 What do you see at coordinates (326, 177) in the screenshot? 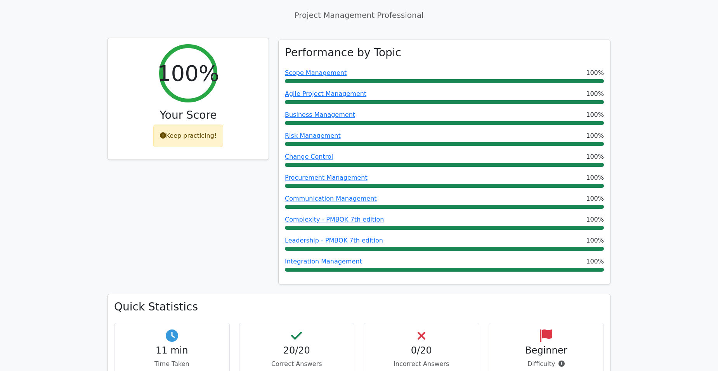
I see `a: Procurement Management` at bounding box center [326, 177].